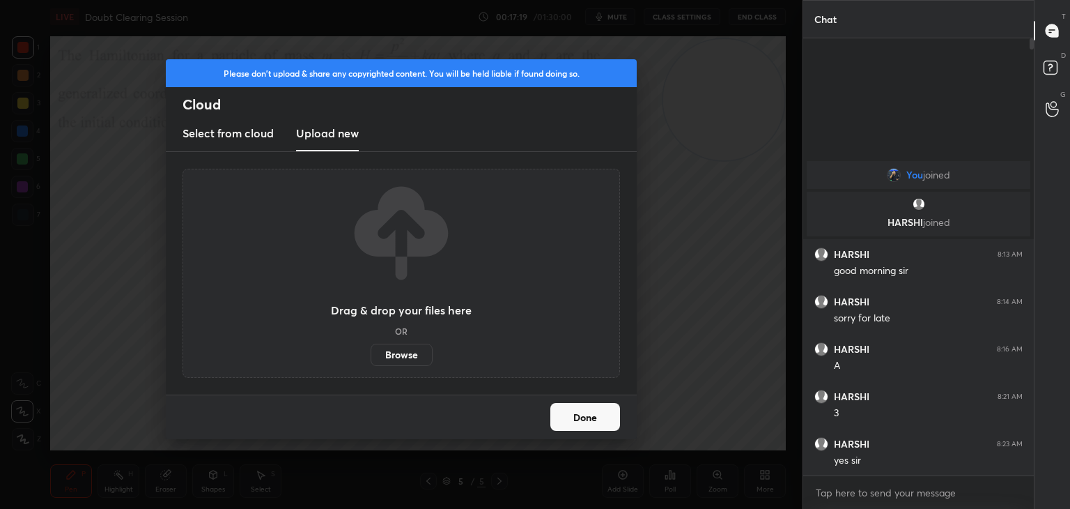  Describe the element at coordinates (401, 73) in the screenshot. I see `div: Please don't upload & share any copyrighted content. You will be held liable if found doing so.` at that location.